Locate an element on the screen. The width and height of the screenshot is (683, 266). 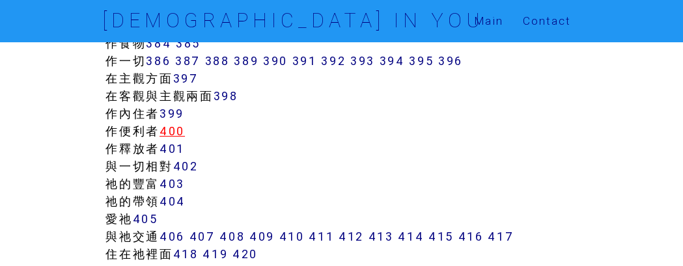
a: 415 is located at coordinates (440, 236).